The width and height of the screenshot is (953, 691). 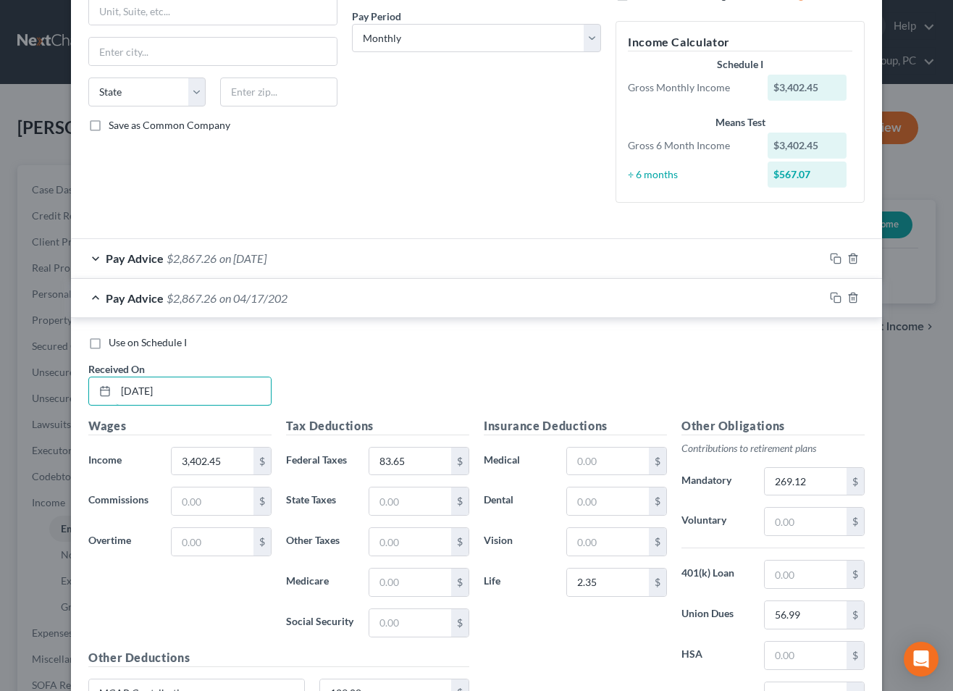 I want to click on input: MM/DD/YYYY, so click(x=193, y=391).